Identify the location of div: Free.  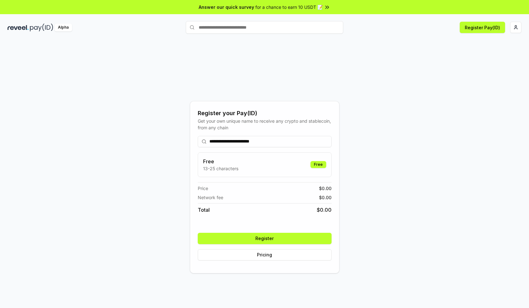
(318, 165).